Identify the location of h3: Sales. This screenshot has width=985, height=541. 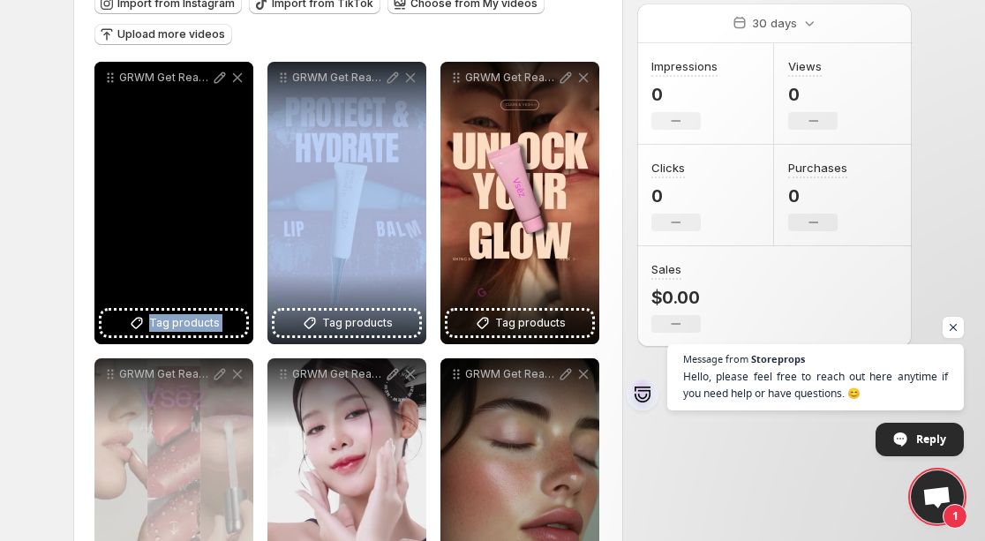
(666, 269).